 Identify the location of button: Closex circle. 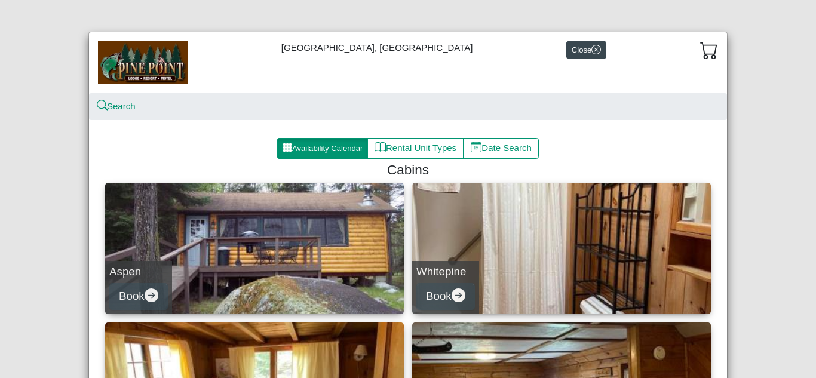
(586, 50).